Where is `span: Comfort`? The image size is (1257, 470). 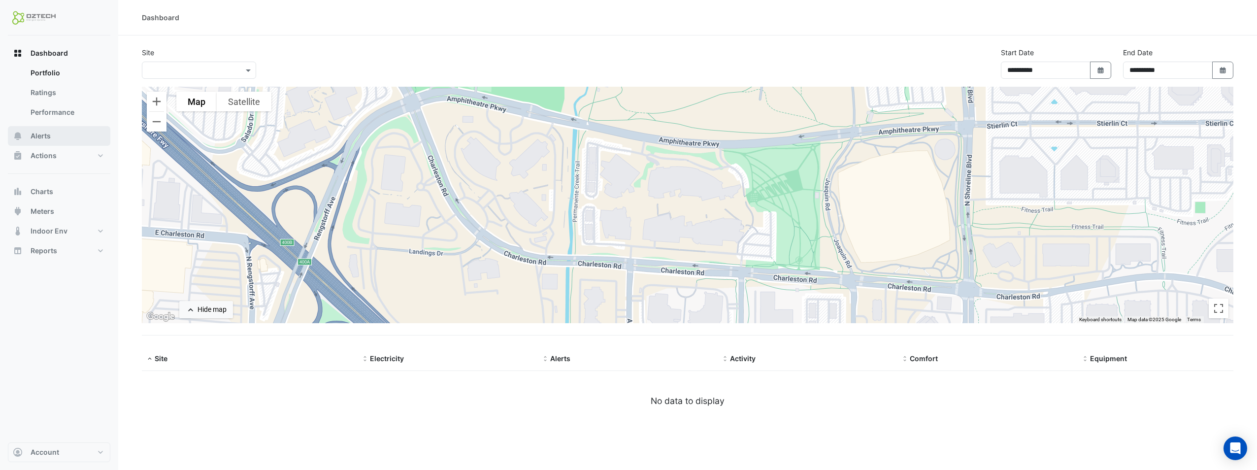
span: Comfort is located at coordinates (923, 358).